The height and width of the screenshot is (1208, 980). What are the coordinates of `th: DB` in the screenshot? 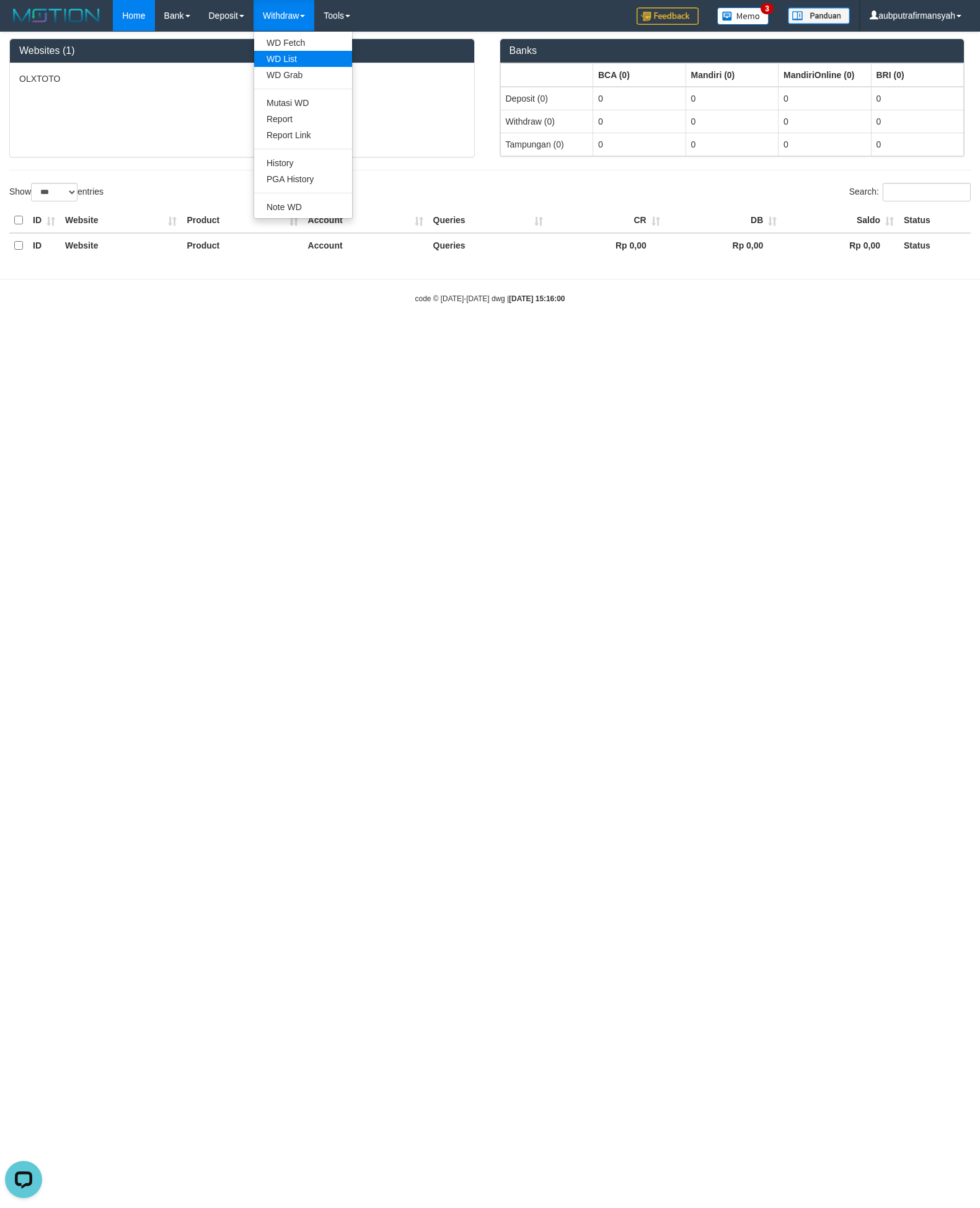 It's located at (723, 221).